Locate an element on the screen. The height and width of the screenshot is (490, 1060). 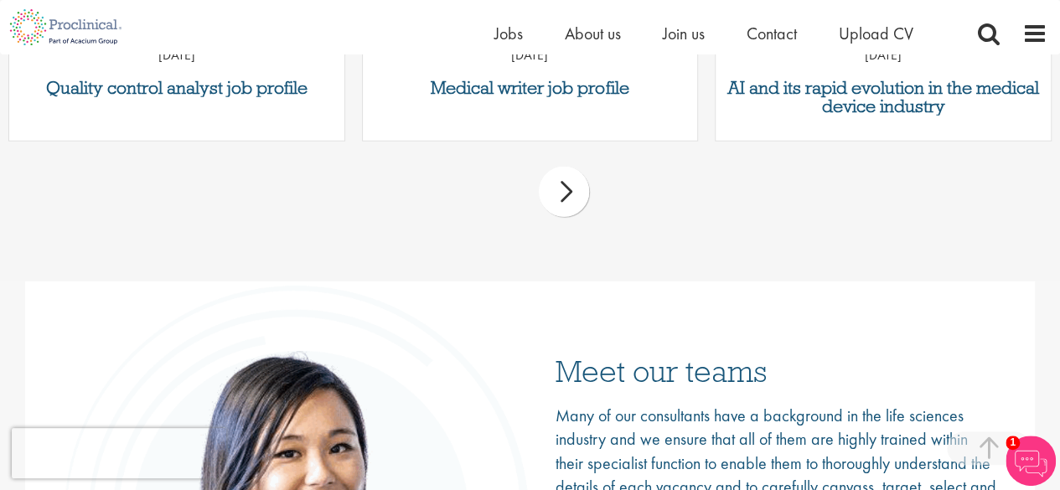
span: Join us is located at coordinates (684, 34).